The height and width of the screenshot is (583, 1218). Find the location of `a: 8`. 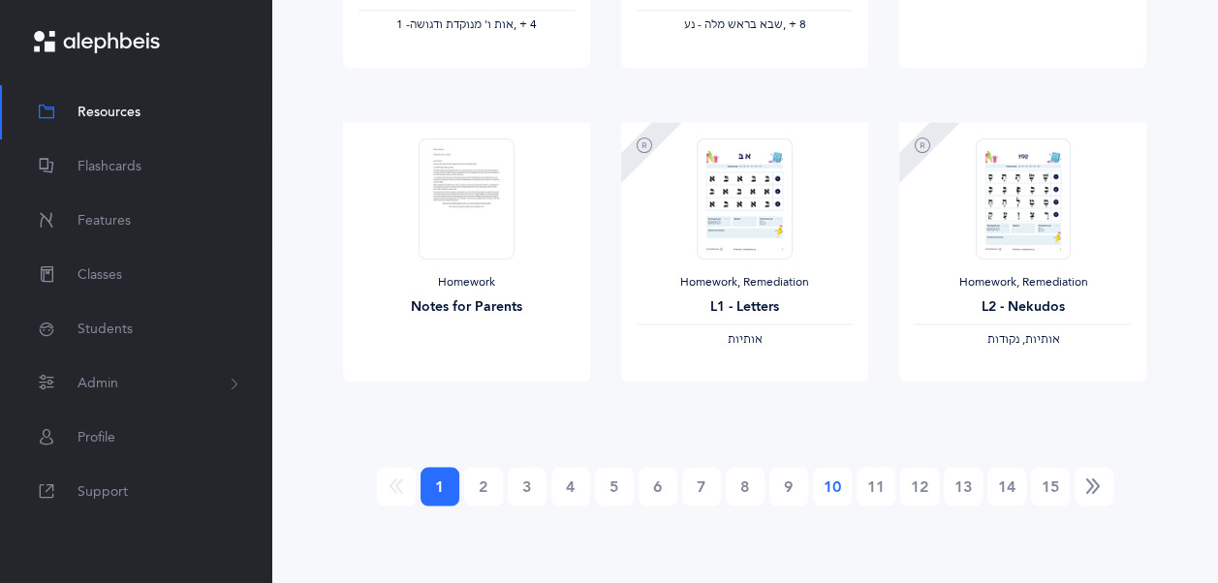

a: 8 is located at coordinates (745, 486).